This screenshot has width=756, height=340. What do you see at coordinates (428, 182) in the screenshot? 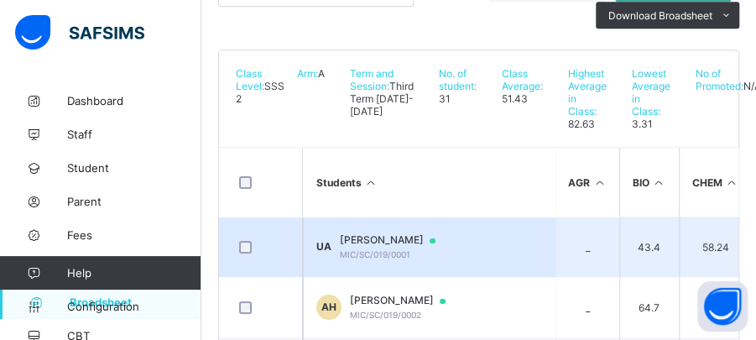
I see `th: Students` at bounding box center [428, 182].